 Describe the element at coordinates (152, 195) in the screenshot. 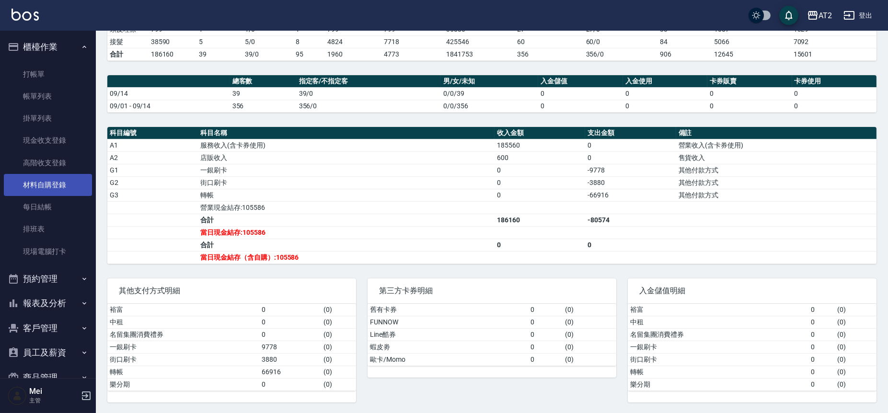

I see `td: G3` at that location.